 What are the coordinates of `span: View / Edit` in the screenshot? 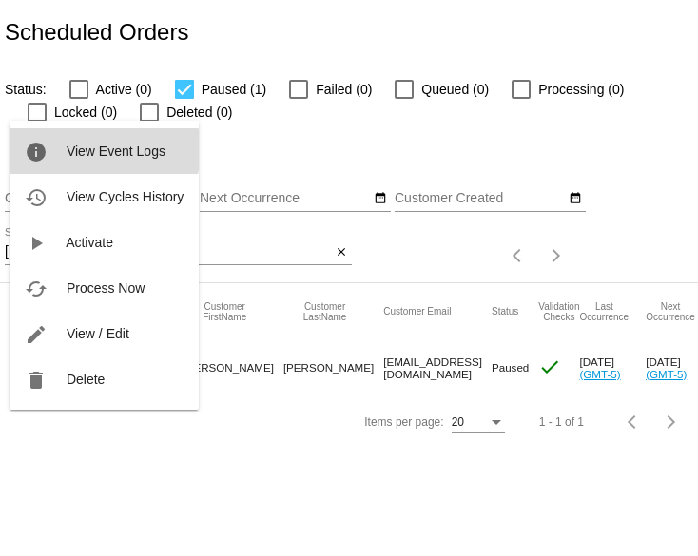 It's located at (98, 334).